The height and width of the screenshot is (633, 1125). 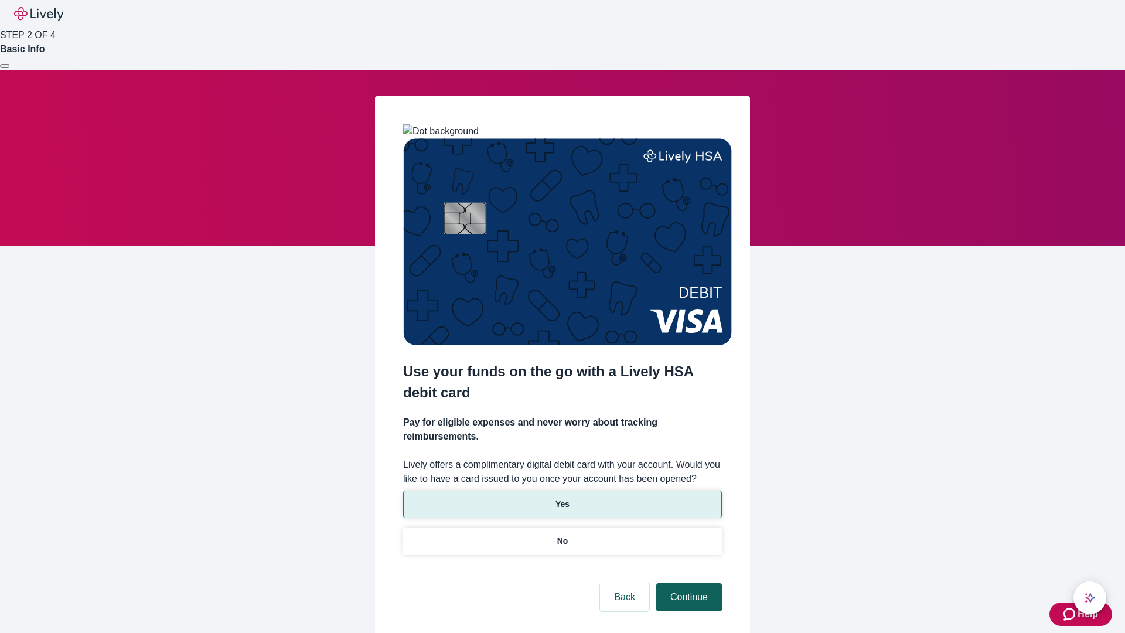 What do you see at coordinates (1088, 614) in the screenshot?
I see `span: Help` at bounding box center [1088, 614].